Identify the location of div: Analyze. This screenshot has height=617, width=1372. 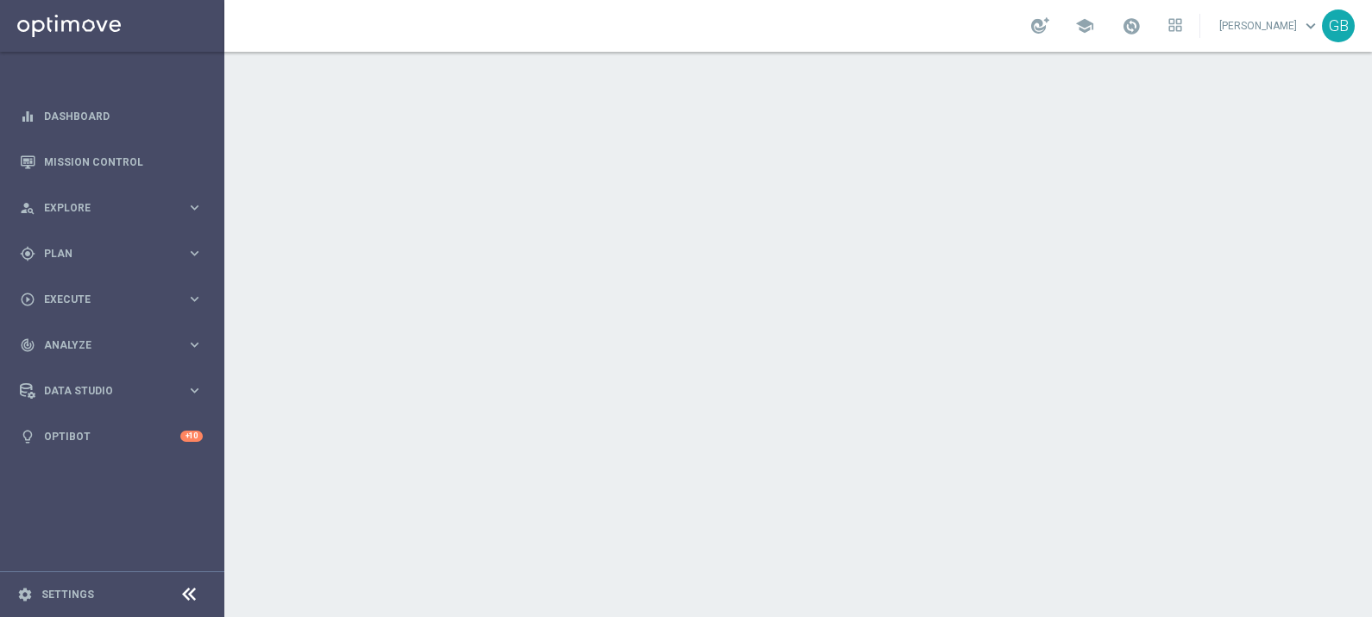
(103, 345).